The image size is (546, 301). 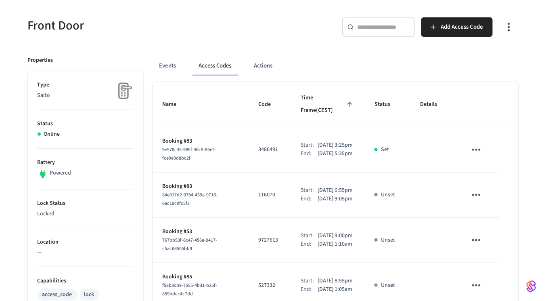 I want to click on p: Salto, so click(x=86, y=95).